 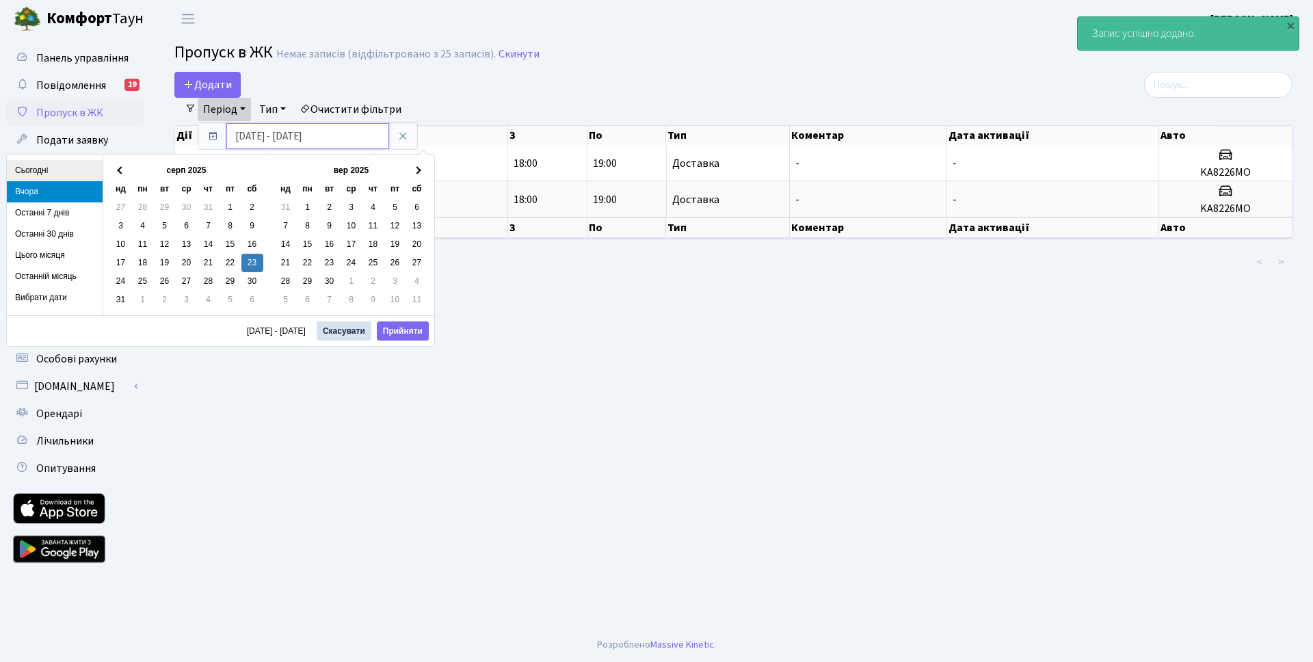 What do you see at coordinates (519, 54) in the screenshot?
I see `a: Скинути` at bounding box center [519, 54].